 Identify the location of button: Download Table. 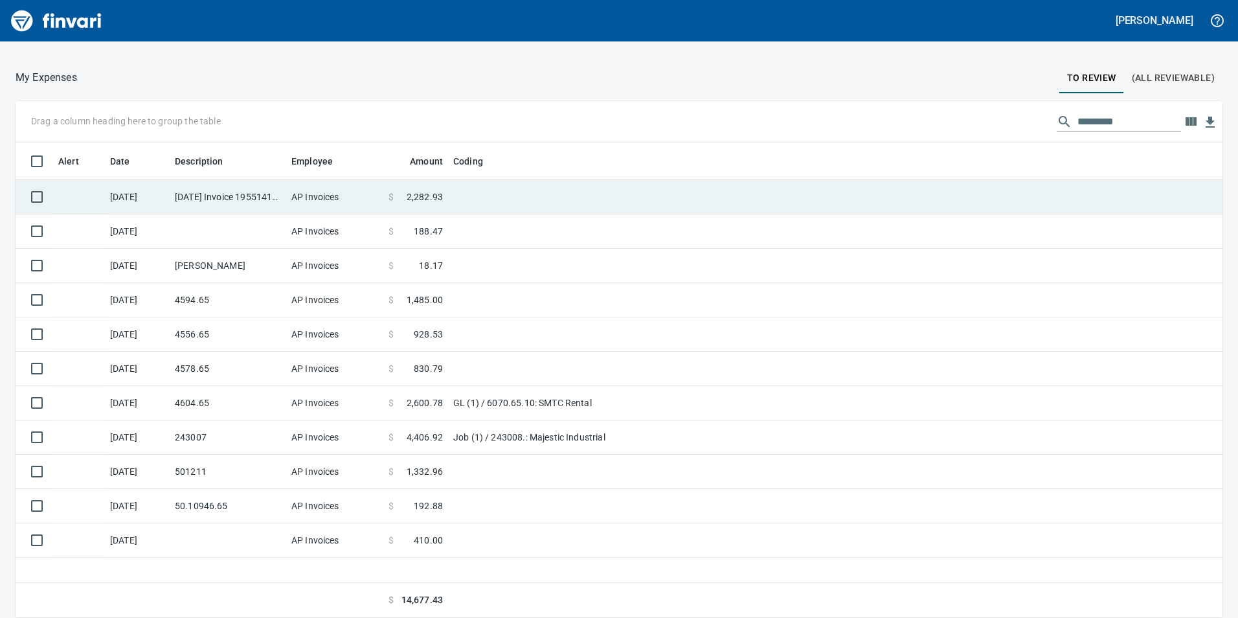
(1210, 122).